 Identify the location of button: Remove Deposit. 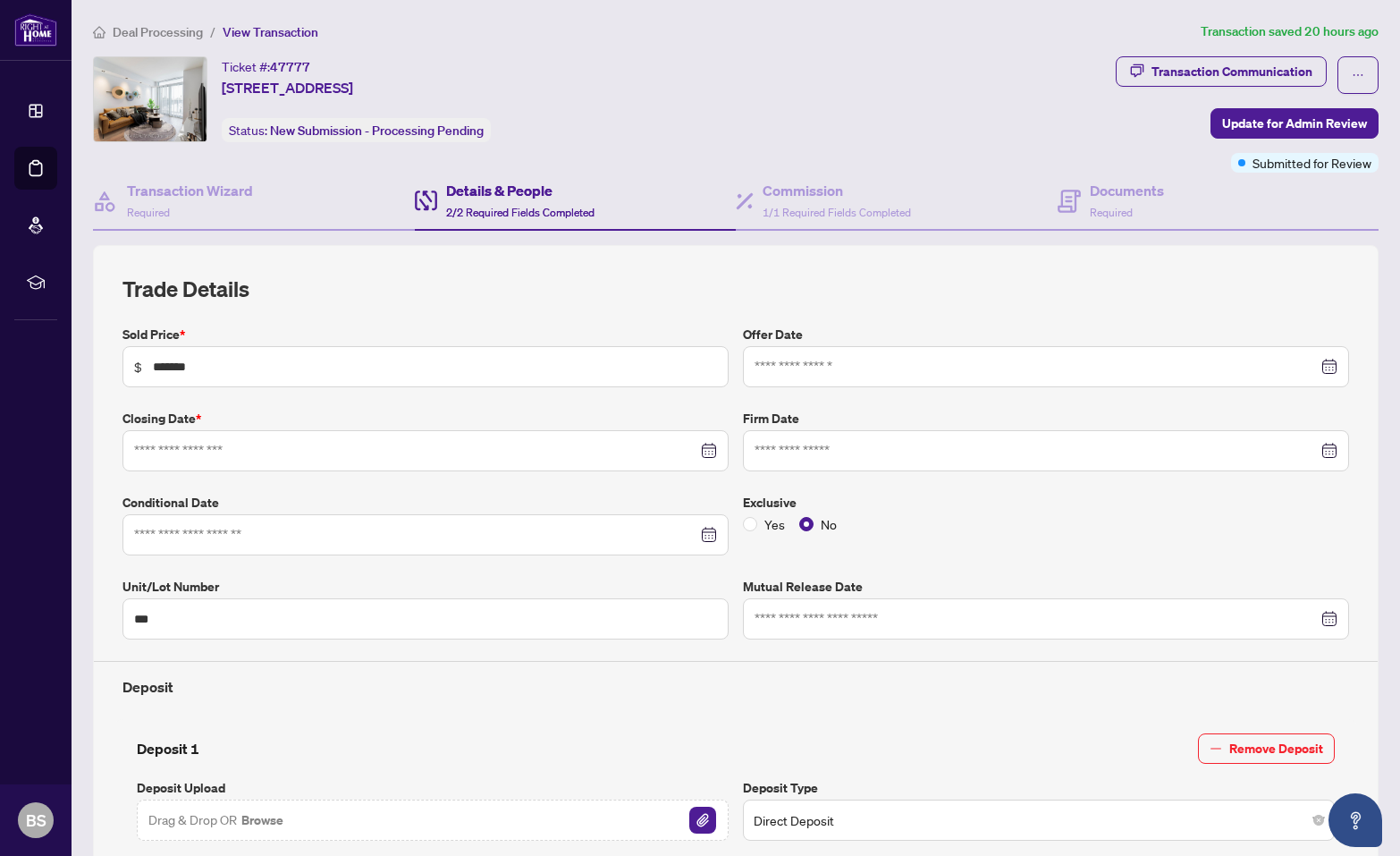
(1266, 748).